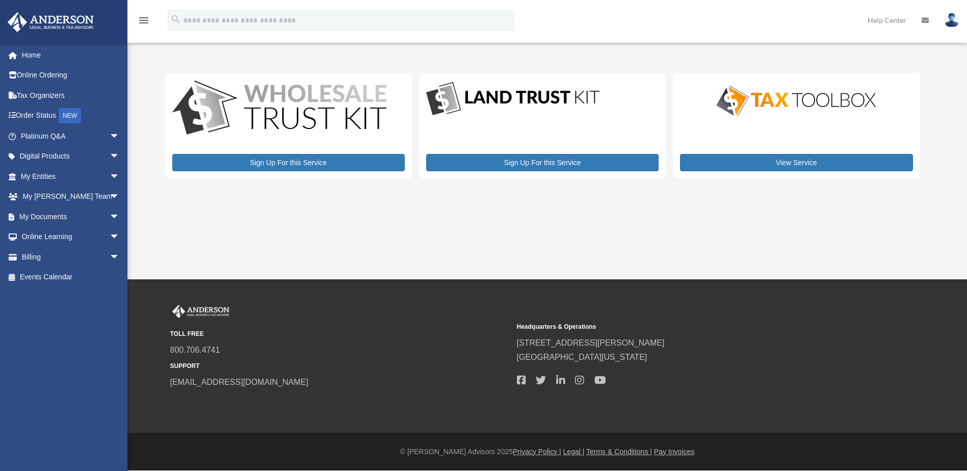 This screenshot has height=471, width=967. What do you see at coordinates (574, 452) in the screenshot?
I see `a: Legal |` at bounding box center [574, 452].